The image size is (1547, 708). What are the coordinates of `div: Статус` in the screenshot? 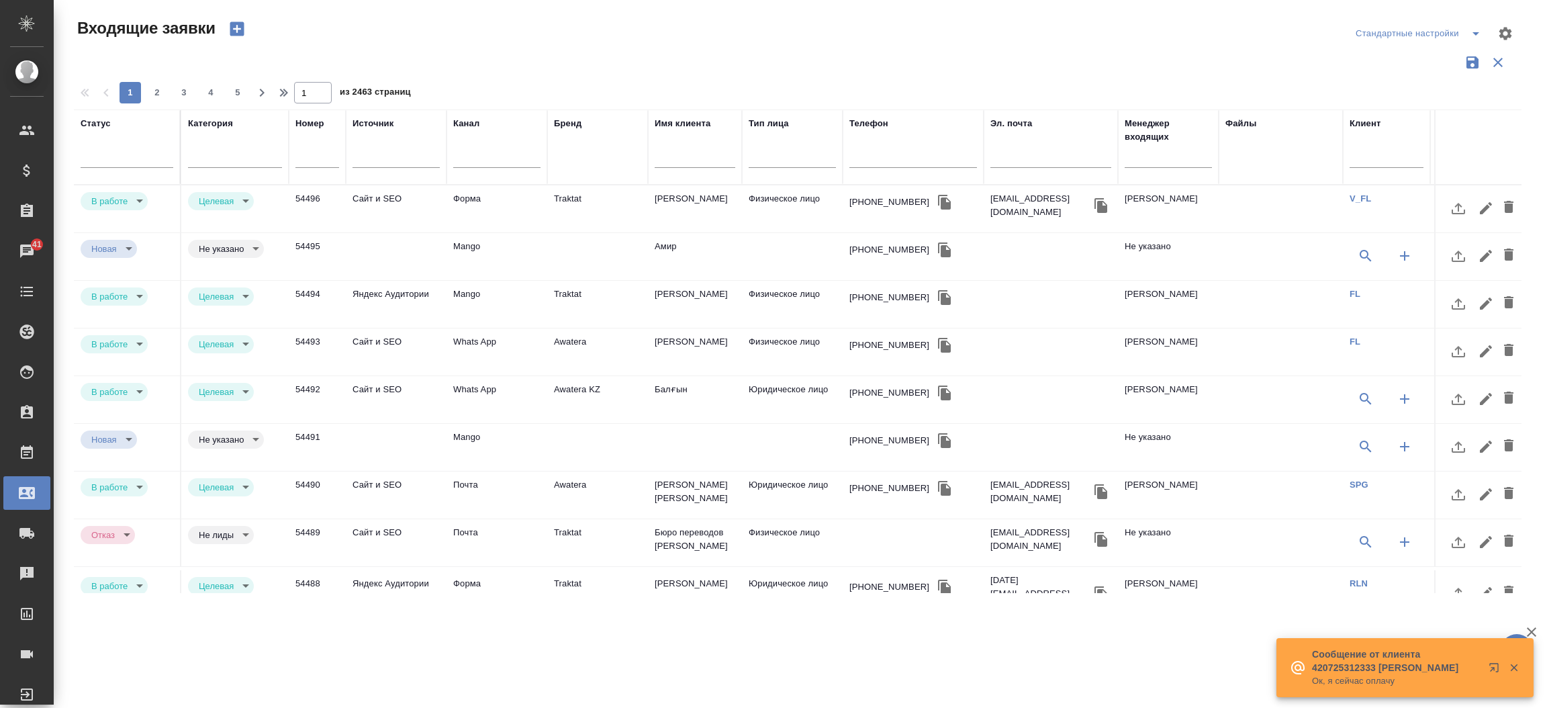 It's located at (95, 124).